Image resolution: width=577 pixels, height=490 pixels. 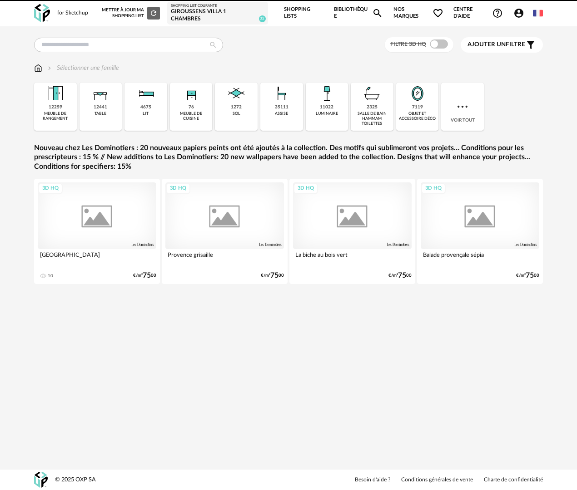 What do you see at coordinates (282, 94) in the screenshot?
I see `img: Assise.png` at bounding box center [282, 94].